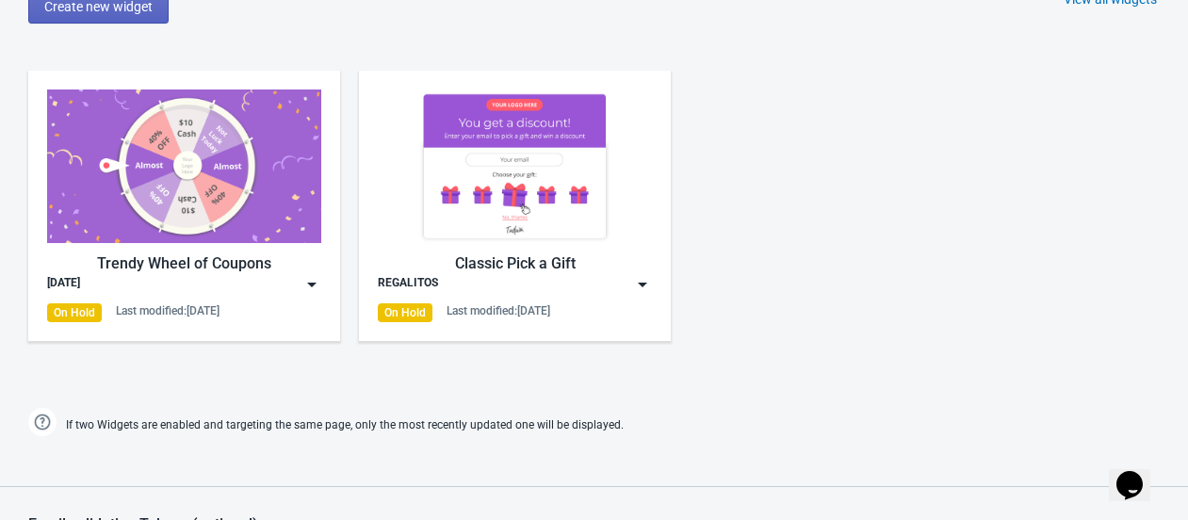 The height and width of the screenshot is (520, 1188). What do you see at coordinates (514, 264) in the screenshot?
I see `div: Classic Pick a Gift` at bounding box center [514, 264].